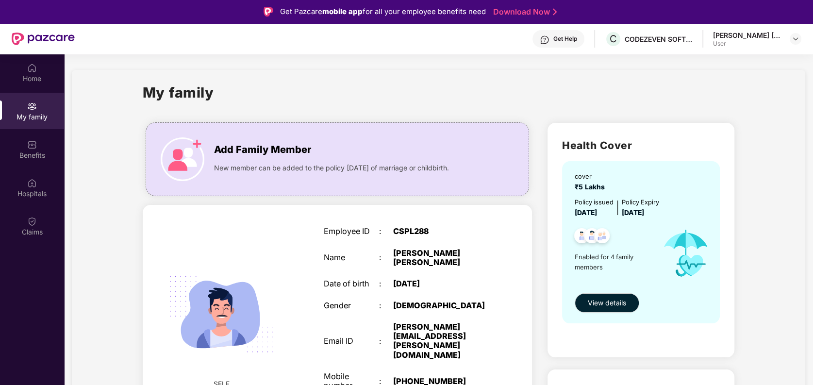 The image size is (813, 385). What do you see at coordinates (351, 231) in the screenshot?
I see `div: Employee ID` at bounding box center [351, 231].